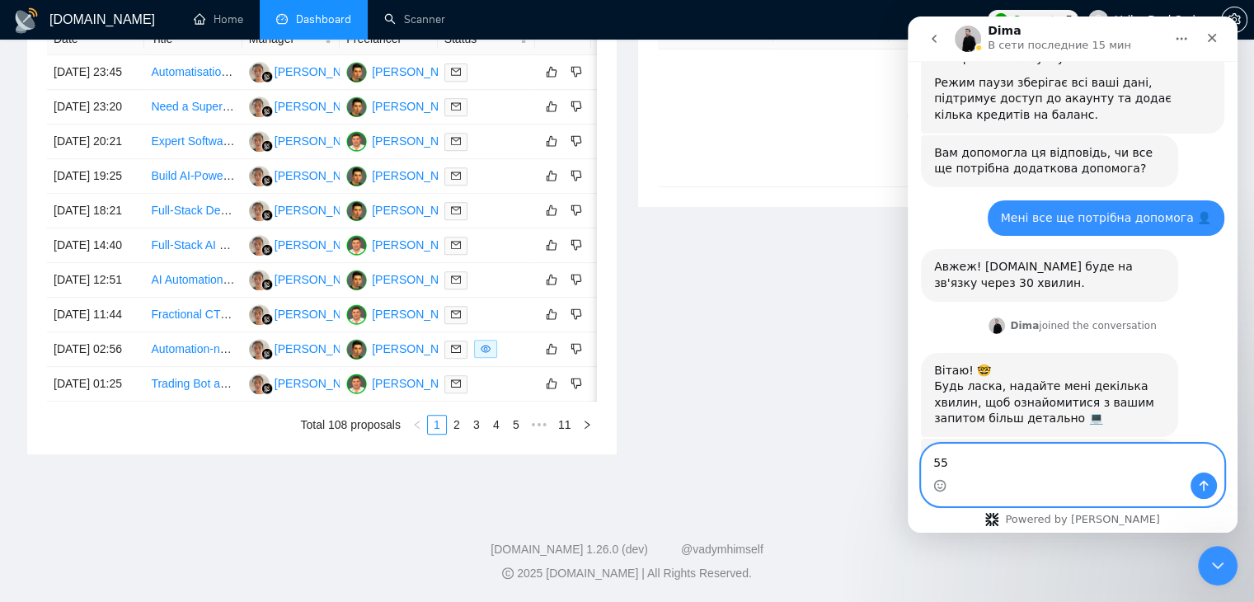  What do you see at coordinates (142, 386) in the screenshot?
I see `div: Будь ласка, надайте мені декілька хвилин, щоб ознайомитися з вашим запитом більш детально 💻` at bounding box center [142, 386].